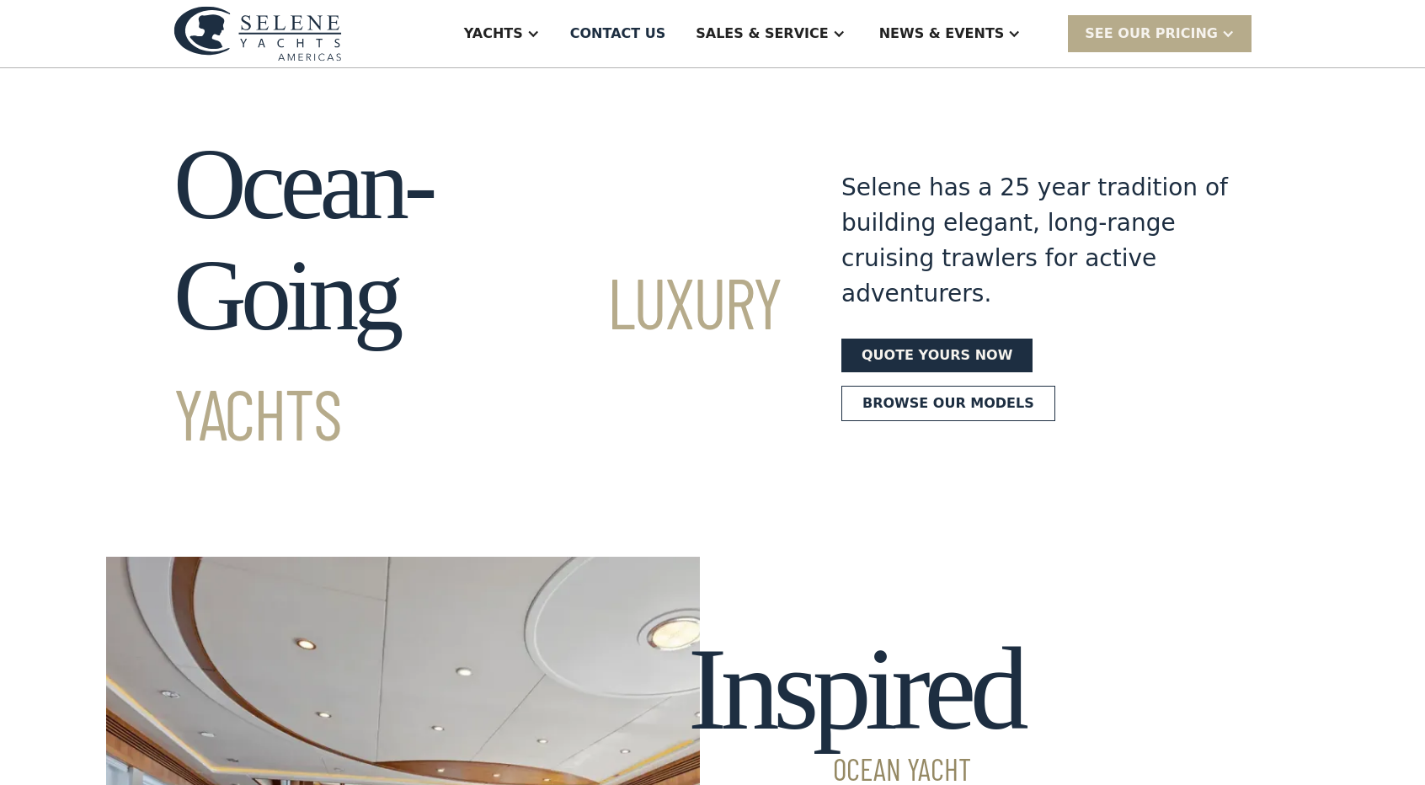  What do you see at coordinates (477, 296) in the screenshot?
I see `h1: Ocean-Going` at bounding box center [477, 296].